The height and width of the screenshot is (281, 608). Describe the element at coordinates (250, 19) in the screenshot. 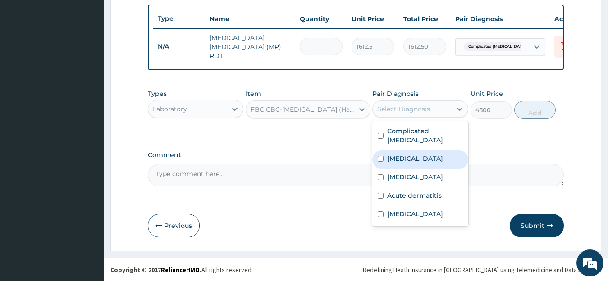

I see `th: Name` at that location.